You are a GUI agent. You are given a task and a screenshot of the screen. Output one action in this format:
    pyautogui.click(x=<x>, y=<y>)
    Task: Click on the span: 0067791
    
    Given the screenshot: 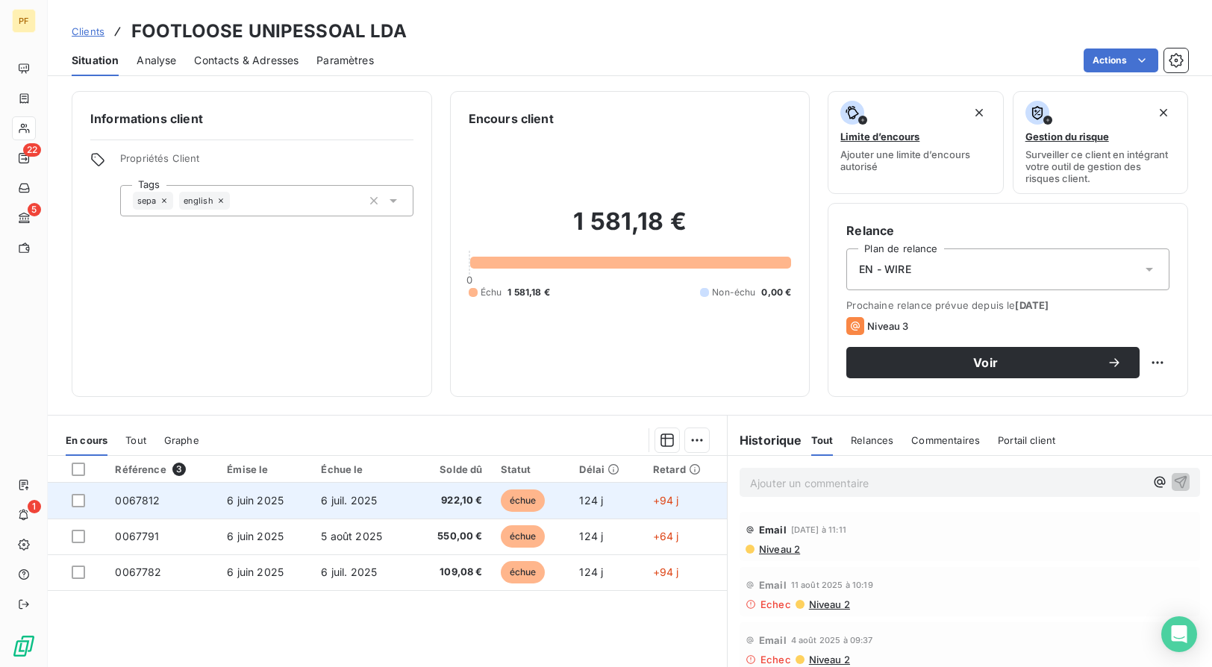 What is the action you would take?
    pyautogui.click(x=137, y=536)
    